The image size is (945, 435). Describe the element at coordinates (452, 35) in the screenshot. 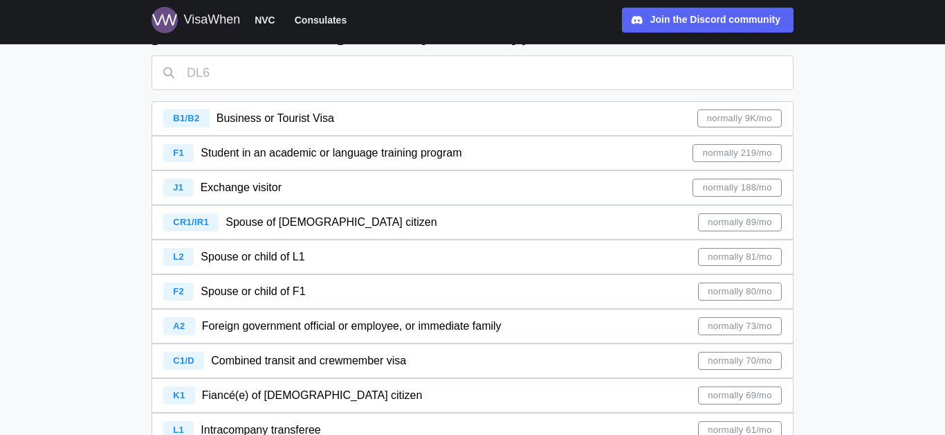

I see `div: Select your visa type` at that location.